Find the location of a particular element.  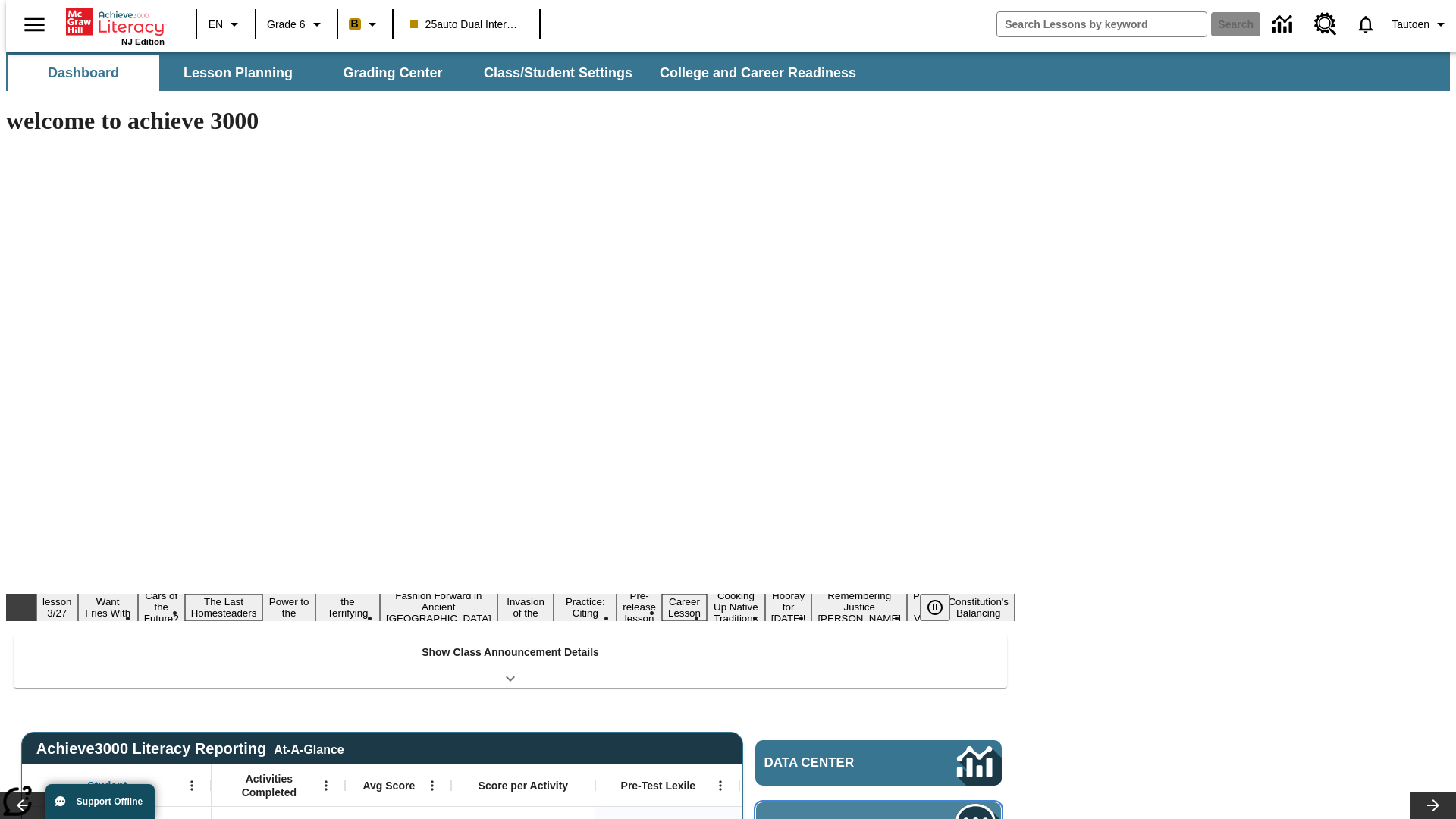

button: Slide 8 The Invasion of the Free CD is located at coordinates (525, 607).